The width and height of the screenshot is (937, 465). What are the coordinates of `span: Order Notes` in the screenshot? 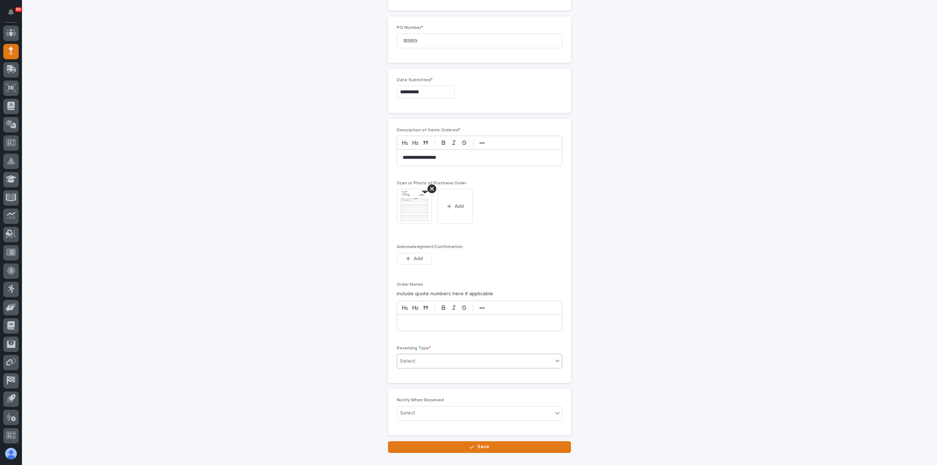 It's located at (410, 285).